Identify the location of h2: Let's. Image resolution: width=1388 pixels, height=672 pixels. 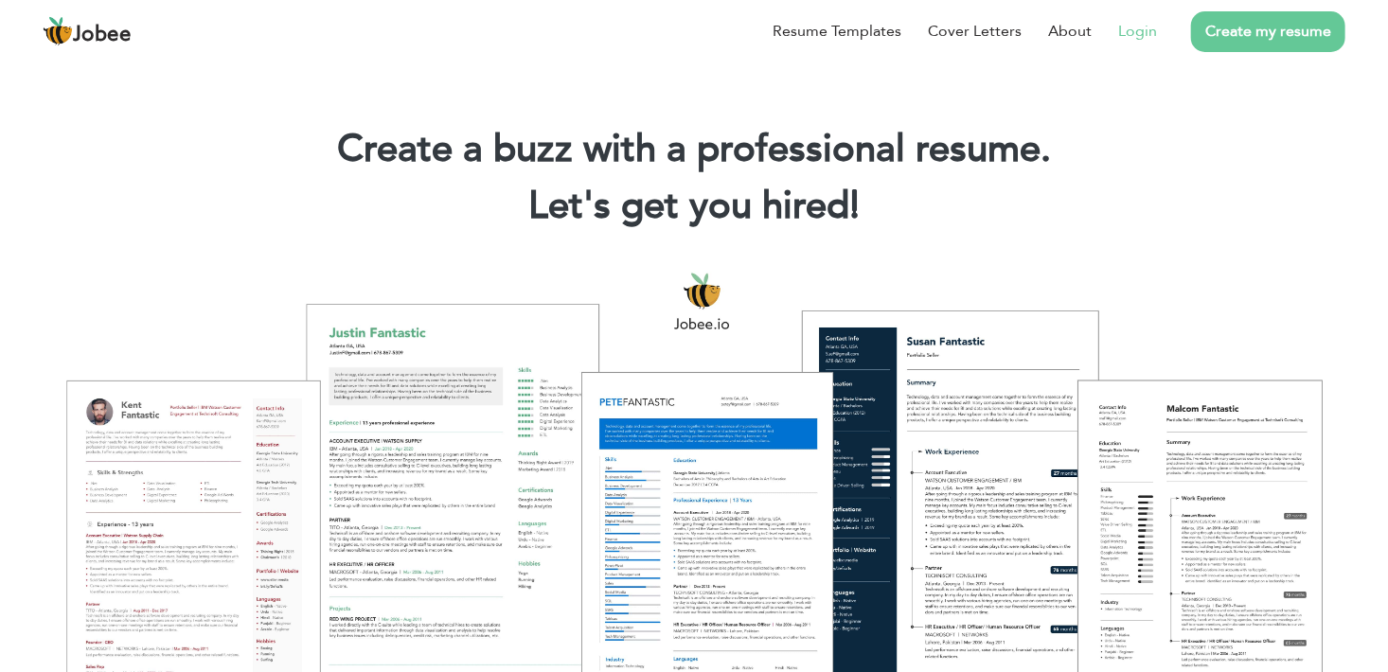
(694, 206).